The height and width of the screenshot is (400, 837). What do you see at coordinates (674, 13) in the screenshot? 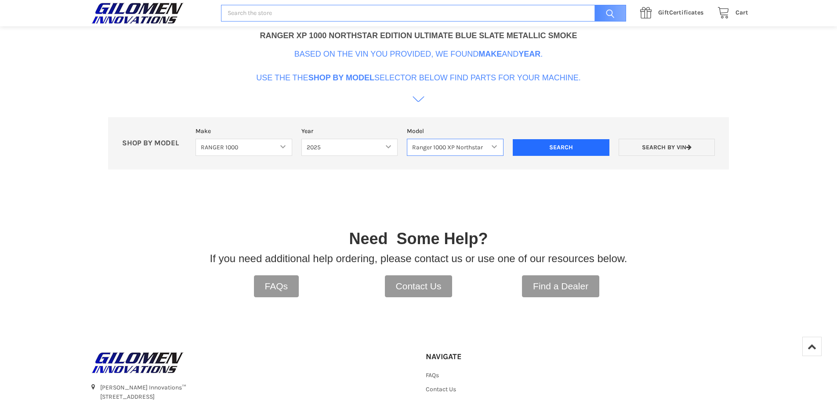
I see `a: GiftCertificates` at bounding box center [674, 13].